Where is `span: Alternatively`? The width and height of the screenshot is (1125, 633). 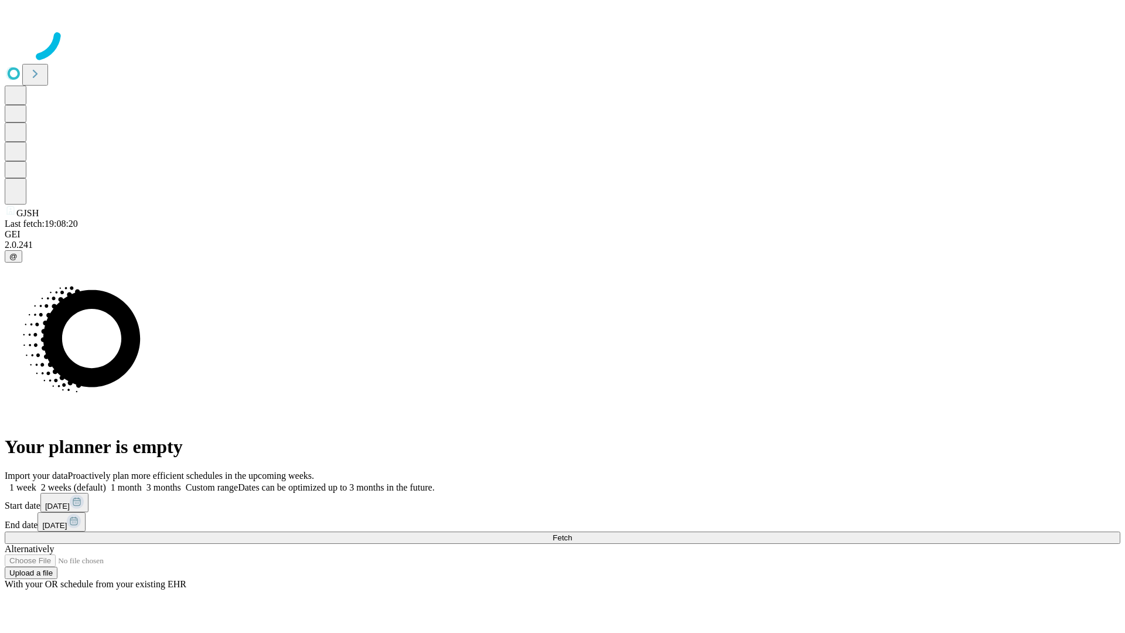 span: Alternatively is located at coordinates (29, 549).